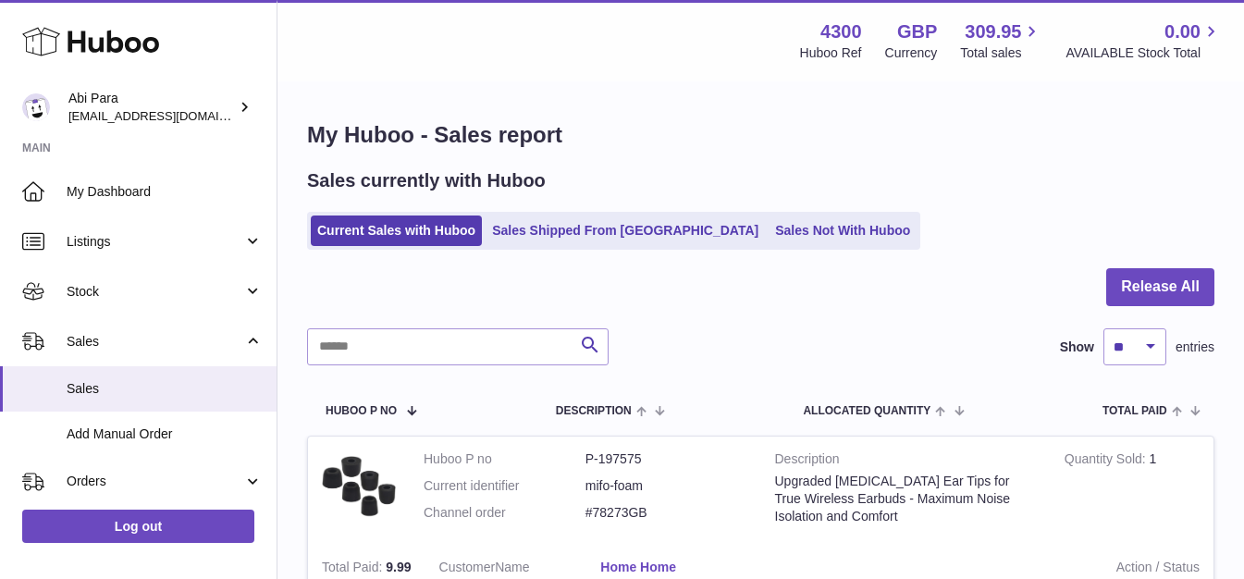  What do you see at coordinates (666, 486) in the screenshot?
I see `dd: mifo-foam` at bounding box center [666, 486].